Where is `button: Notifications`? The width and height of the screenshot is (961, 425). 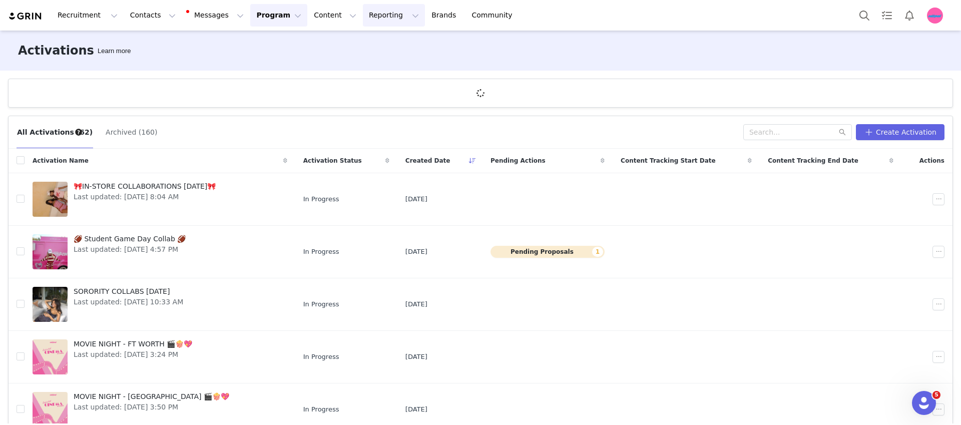 button: Notifications is located at coordinates (909, 15).